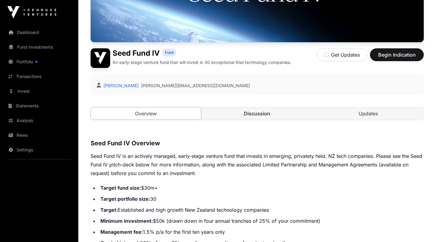 The height and width of the screenshot is (242, 436). Describe the element at coordinates (261, 221) in the screenshot. I see `li: $50k (drawn down in four annual tranches of 25% of your commitment)` at that location.